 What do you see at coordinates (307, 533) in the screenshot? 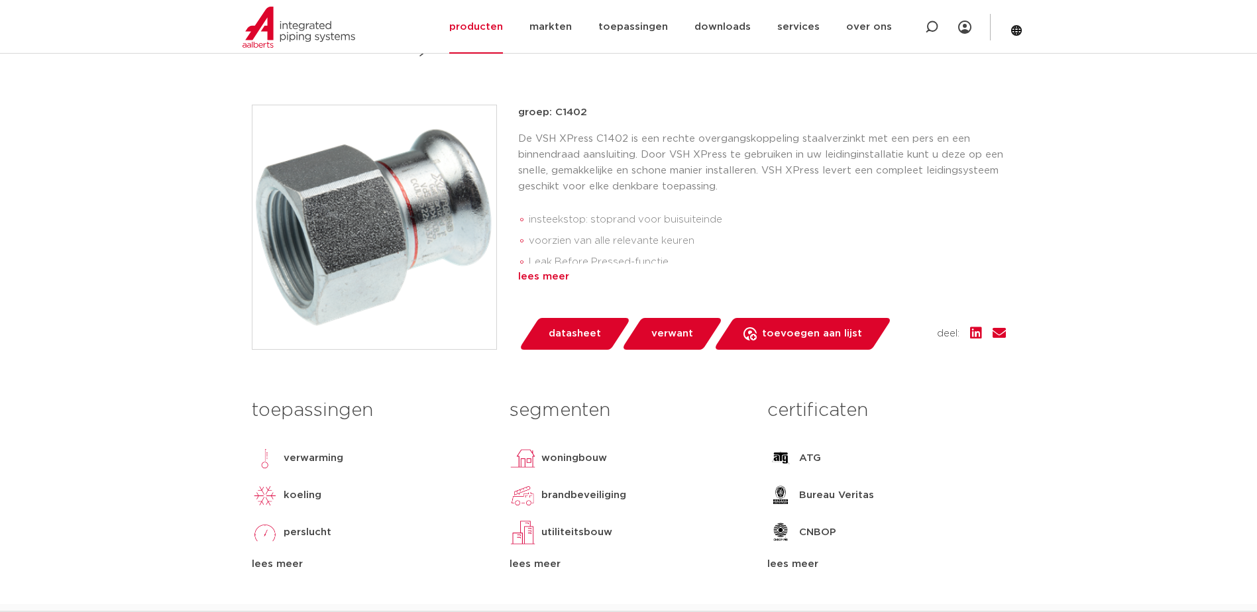
I see `p: perslucht` at bounding box center [307, 533].